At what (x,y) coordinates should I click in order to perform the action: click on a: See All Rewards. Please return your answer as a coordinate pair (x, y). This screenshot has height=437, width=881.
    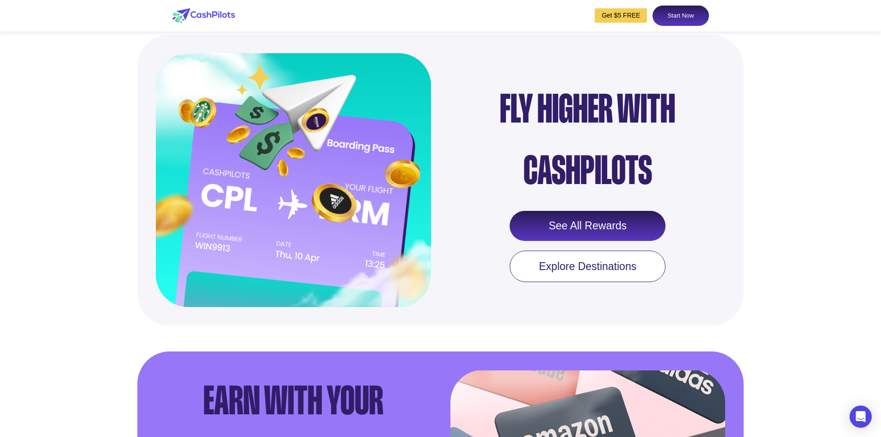
    Looking at the image, I should click on (587, 226).